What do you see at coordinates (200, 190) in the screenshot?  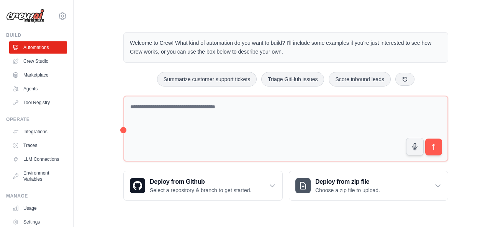 I see `p: Select a repository & branch to get started.` at bounding box center [200, 190].